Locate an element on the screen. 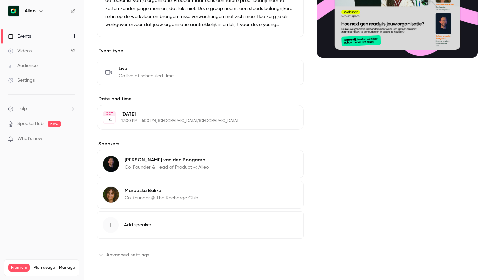 The width and height of the screenshot is (491, 280). span: Advanced settings is located at coordinates (128, 255).